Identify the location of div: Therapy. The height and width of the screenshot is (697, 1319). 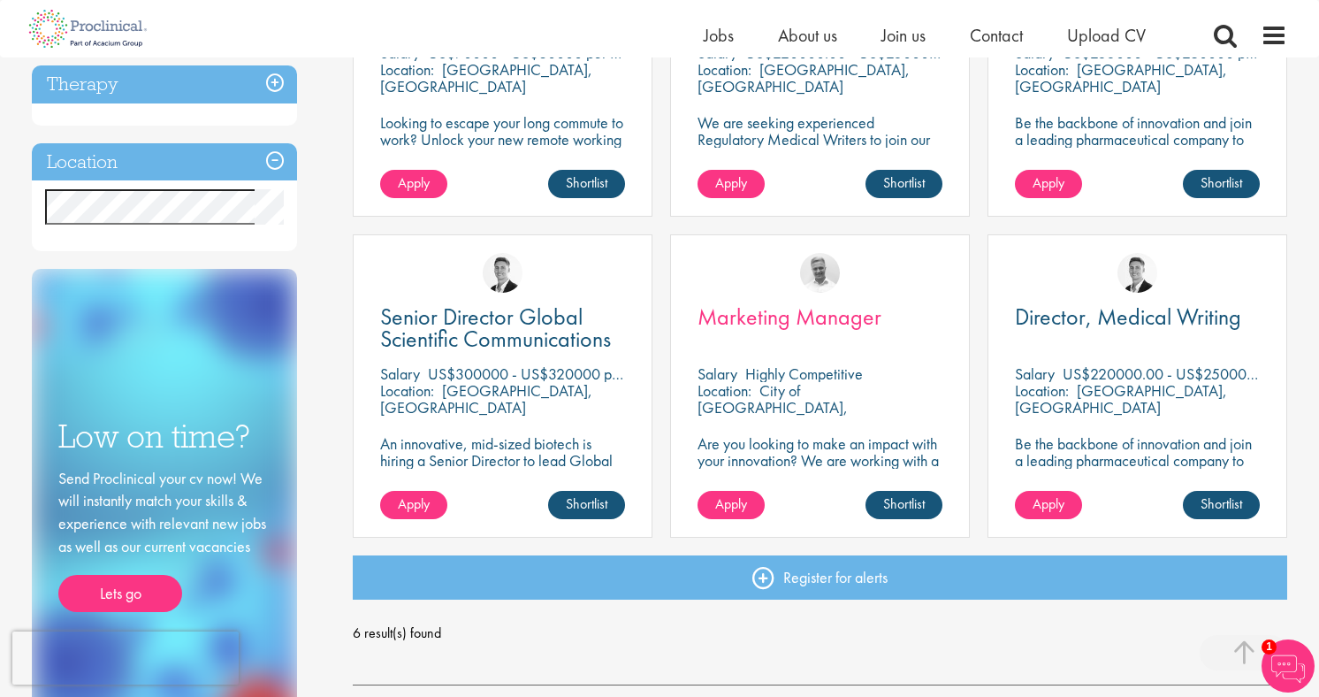
(164, 84).